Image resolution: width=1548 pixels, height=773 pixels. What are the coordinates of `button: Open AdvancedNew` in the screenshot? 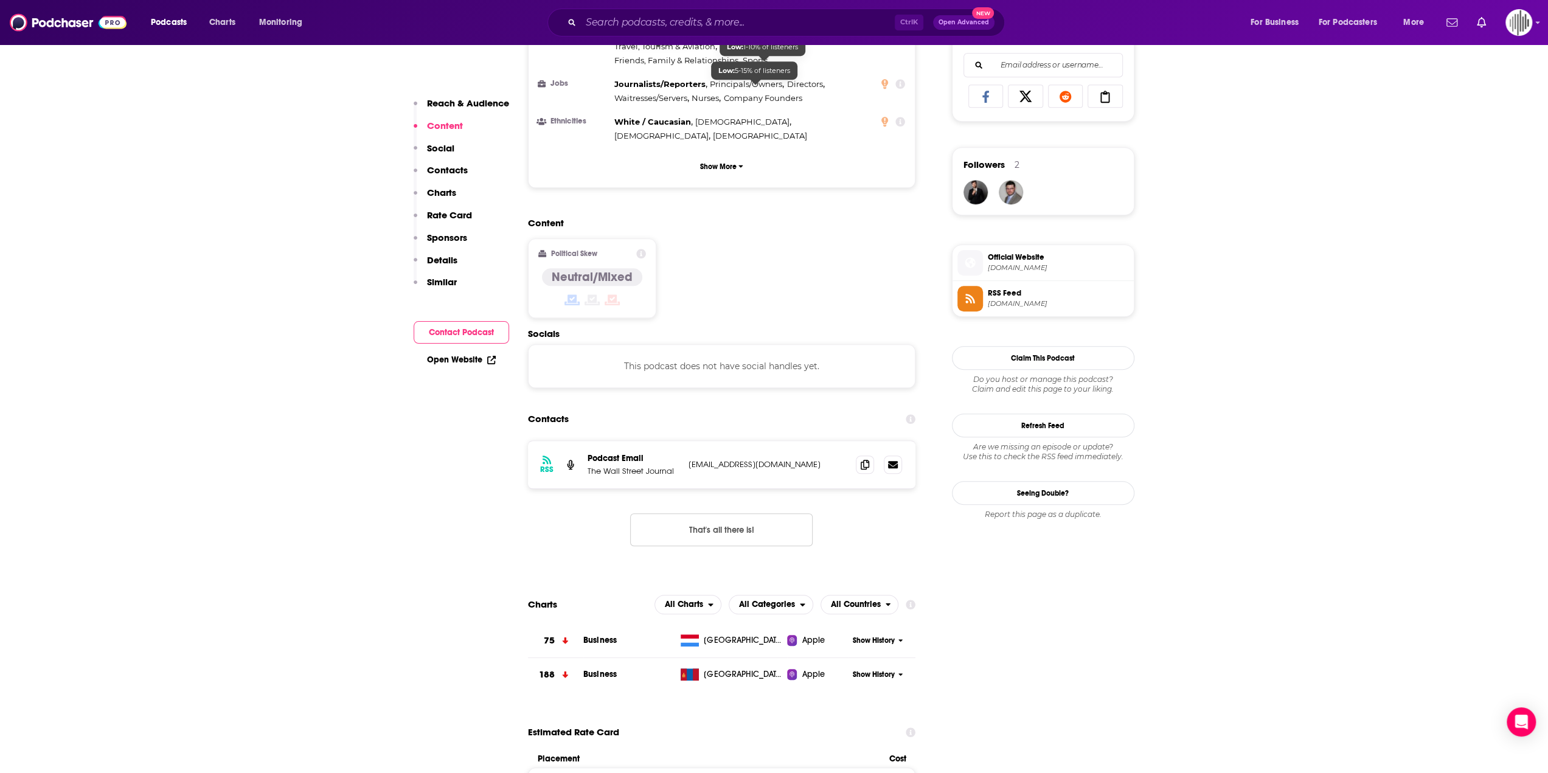 It's located at (964, 23).